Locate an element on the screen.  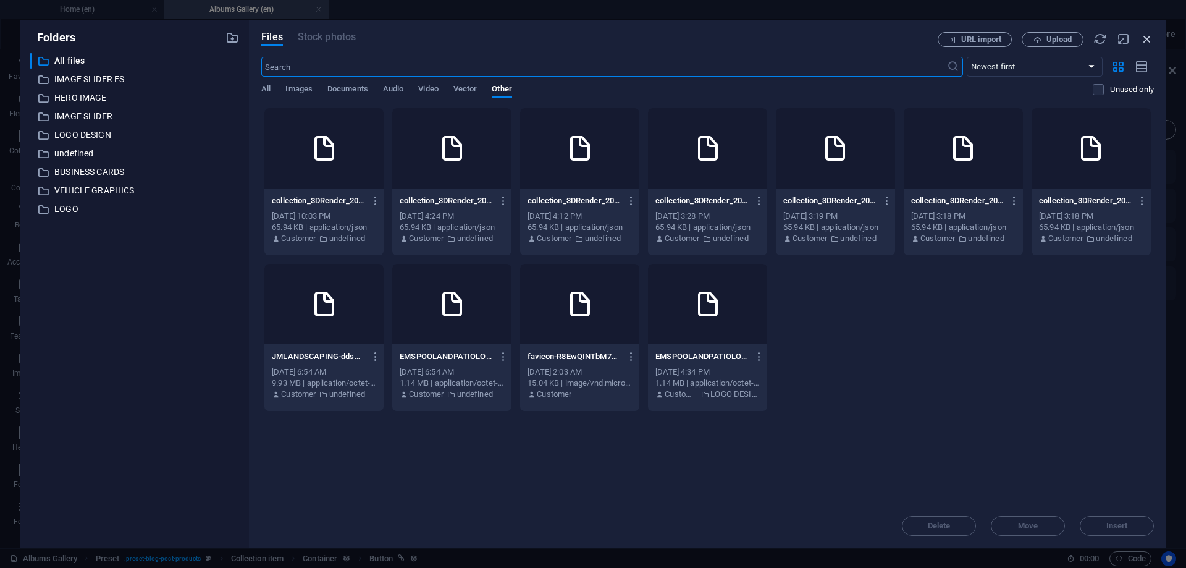
p: Folders is located at coordinates (53, 38).